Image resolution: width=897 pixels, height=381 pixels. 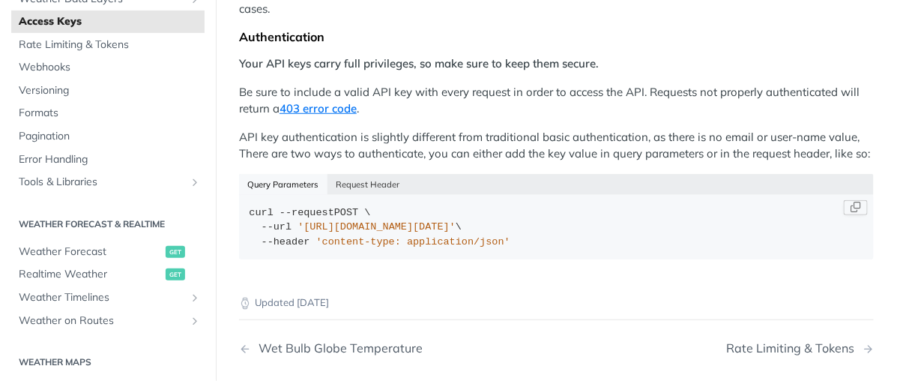 I want to click on button: Show subpages for Tools & Libraries, so click(x=195, y=182).